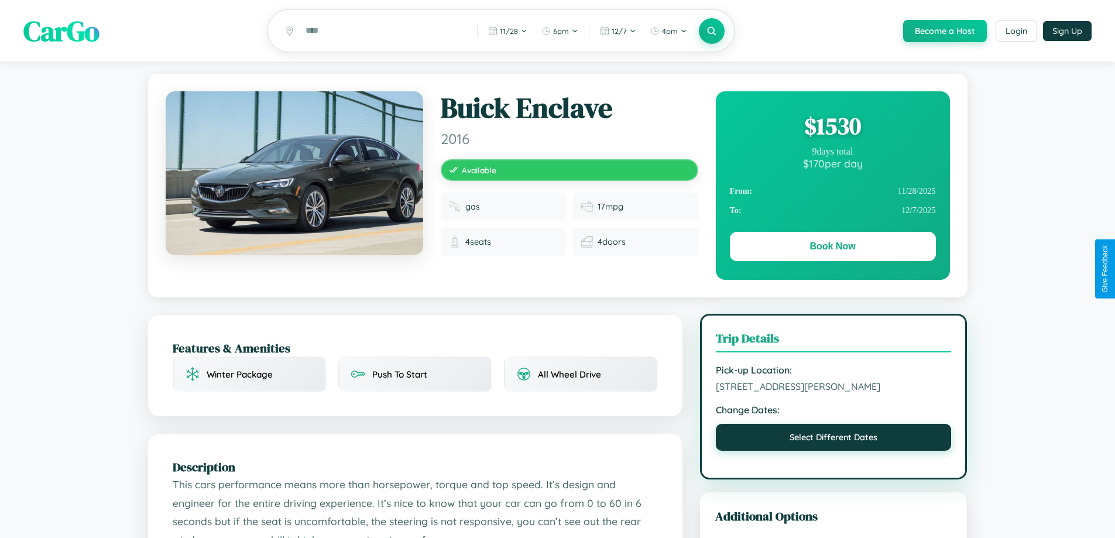  What do you see at coordinates (479, 170) in the screenshot?
I see `span: Available` at bounding box center [479, 170].